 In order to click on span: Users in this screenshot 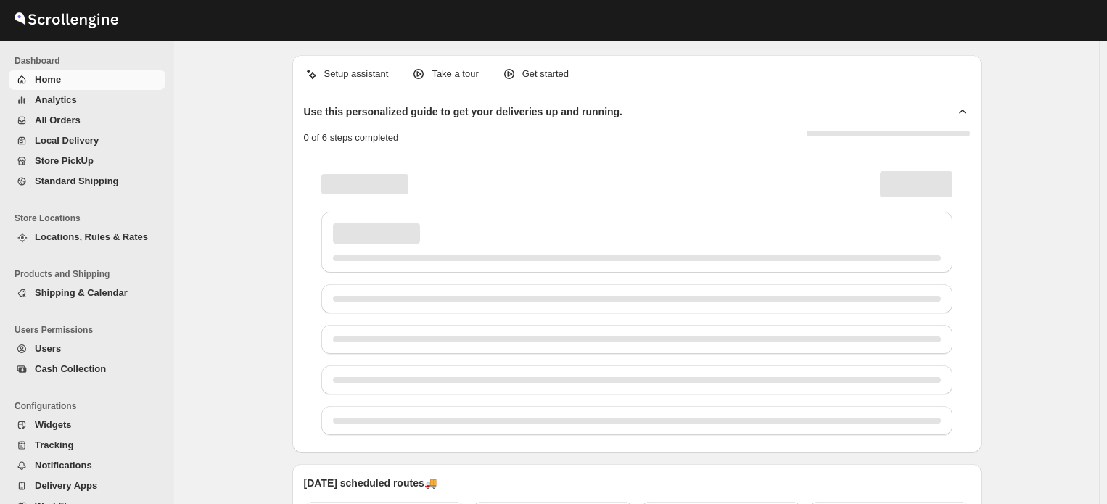, I will do `click(48, 348)`.